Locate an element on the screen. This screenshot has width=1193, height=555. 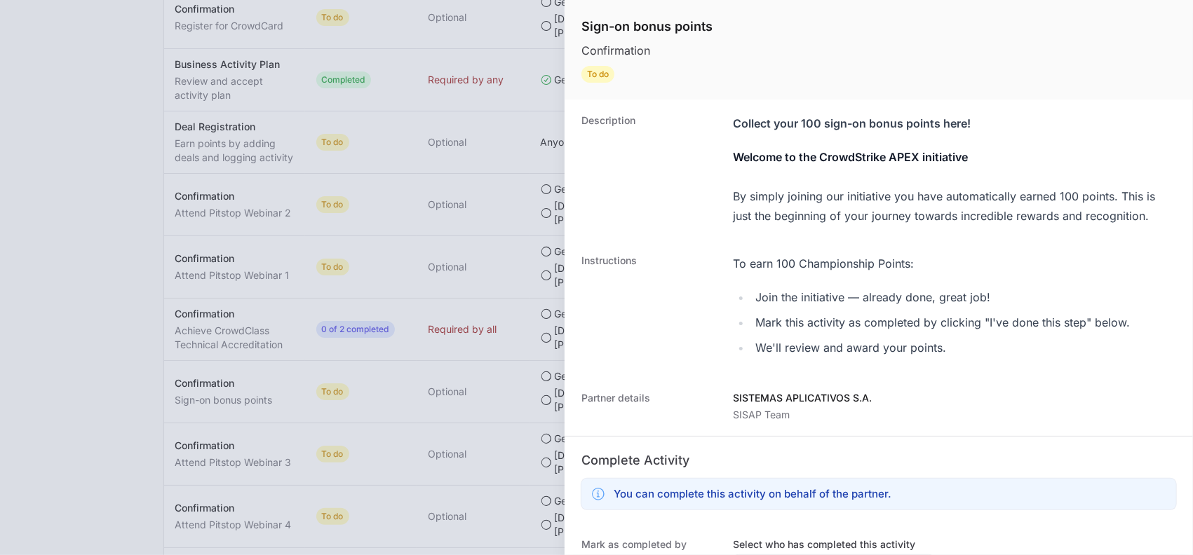
h3: You can complete this activity on behalf of the partner. is located at coordinates (752, 494).